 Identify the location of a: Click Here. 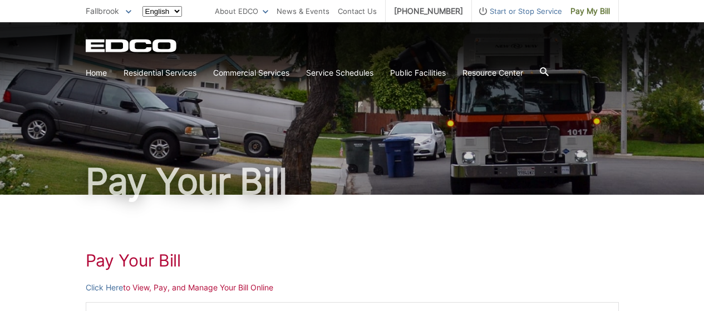
(104, 288).